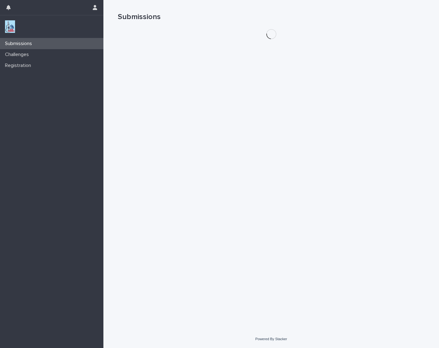  Describe the element at coordinates (19, 65) in the screenshot. I see `p: Registration` at that location.